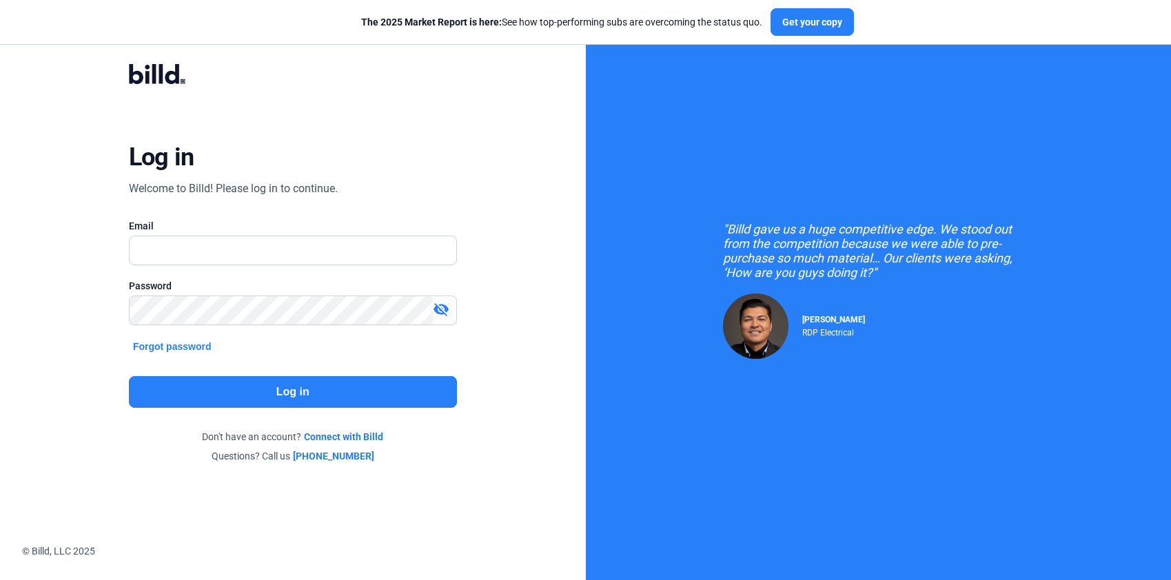 Image resolution: width=1171 pixels, height=580 pixels. What do you see at coordinates (812, 22) in the screenshot?
I see `button: Get your copy` at bounding box center [812, 22].